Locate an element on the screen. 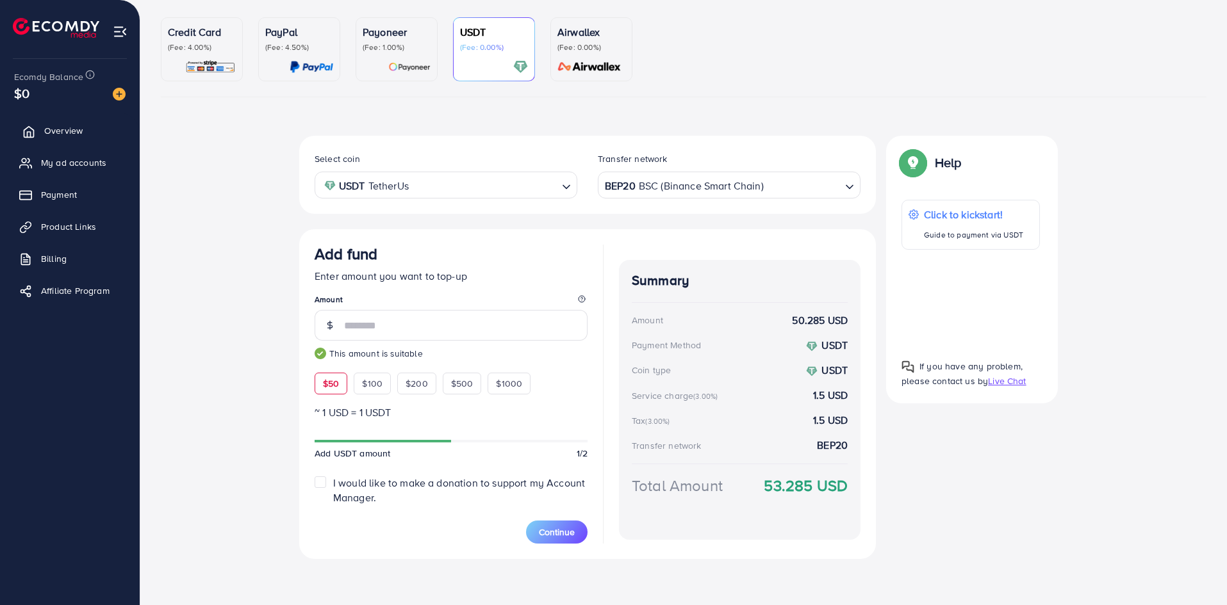 The width and height of the screenshot is (1227, 605). span: $1000 is located at coordinates (509, 384).